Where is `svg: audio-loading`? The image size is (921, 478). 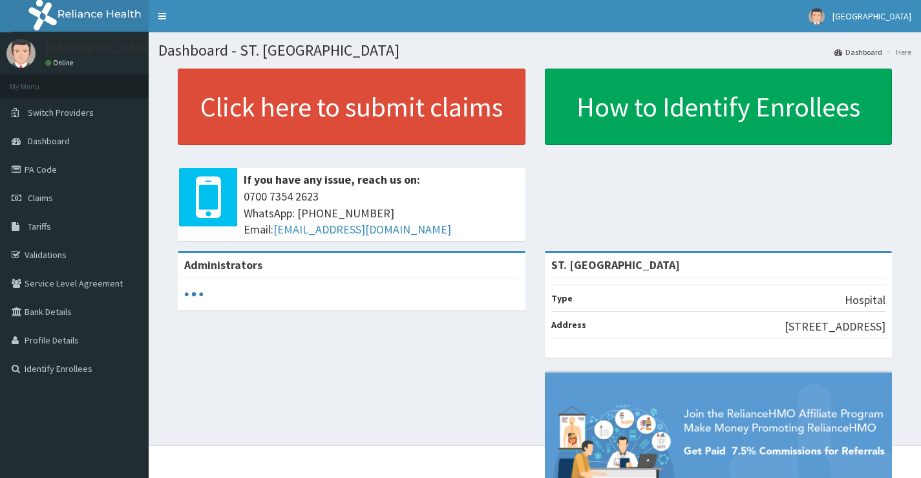
svg: audio-loading is located at coordinates (194, 294).